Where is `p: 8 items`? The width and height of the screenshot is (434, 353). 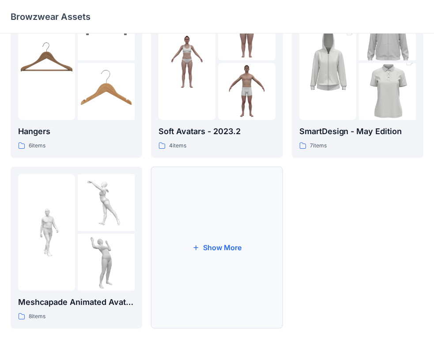 p: 8 items is located at coordinates (37, 316).